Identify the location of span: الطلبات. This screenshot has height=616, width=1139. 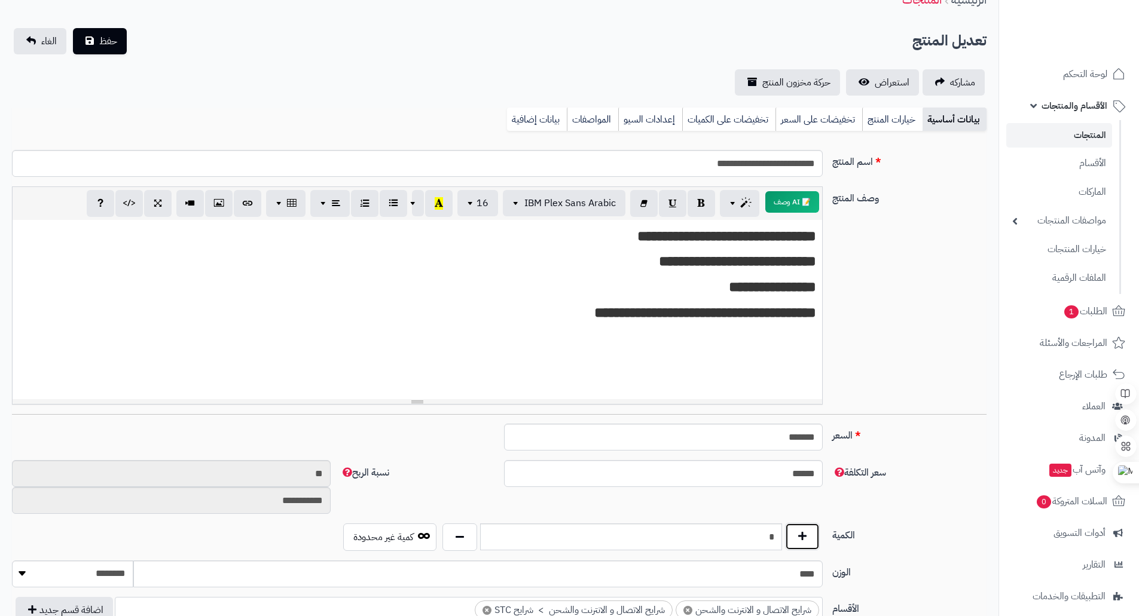
(1085, 311).